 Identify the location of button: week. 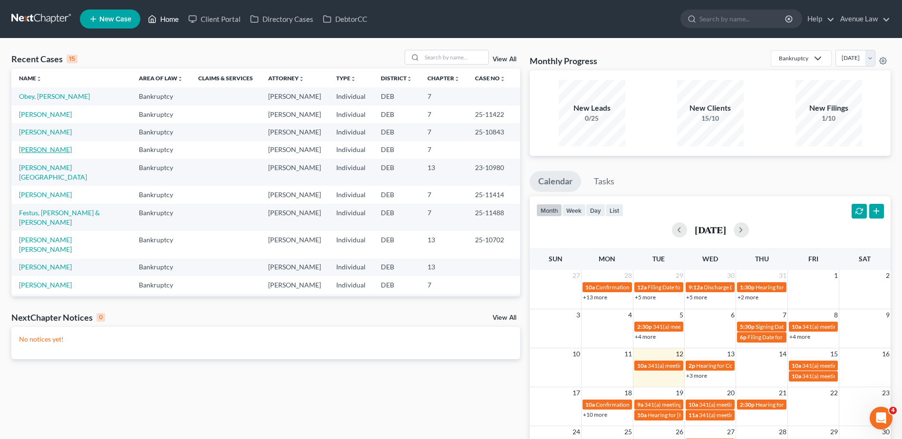
(574, 210).